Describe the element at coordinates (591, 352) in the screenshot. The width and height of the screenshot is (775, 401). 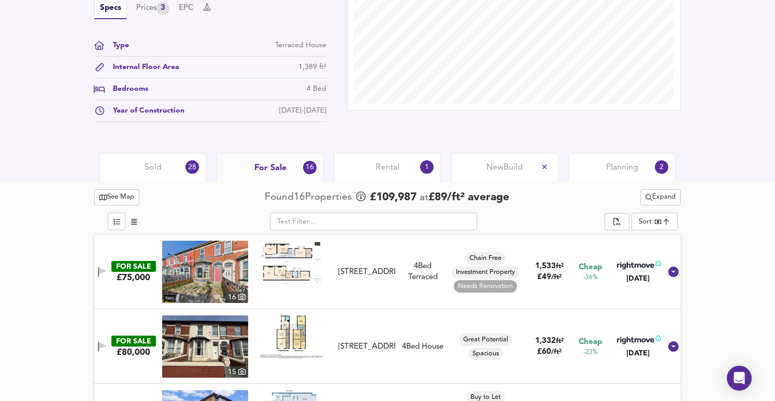
I see `span: -23%` at that location.